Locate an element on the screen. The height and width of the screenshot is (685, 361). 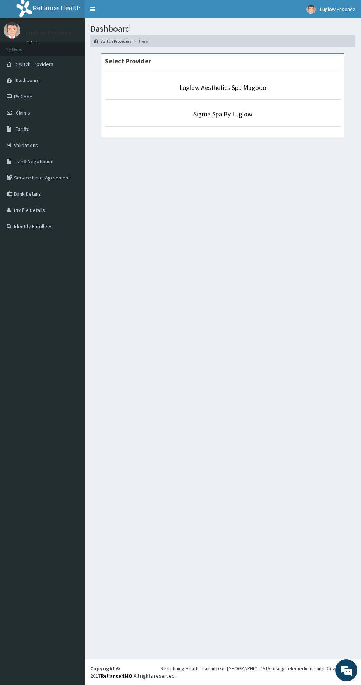
p: Luglow Essence is located at coordinates (49, 33).